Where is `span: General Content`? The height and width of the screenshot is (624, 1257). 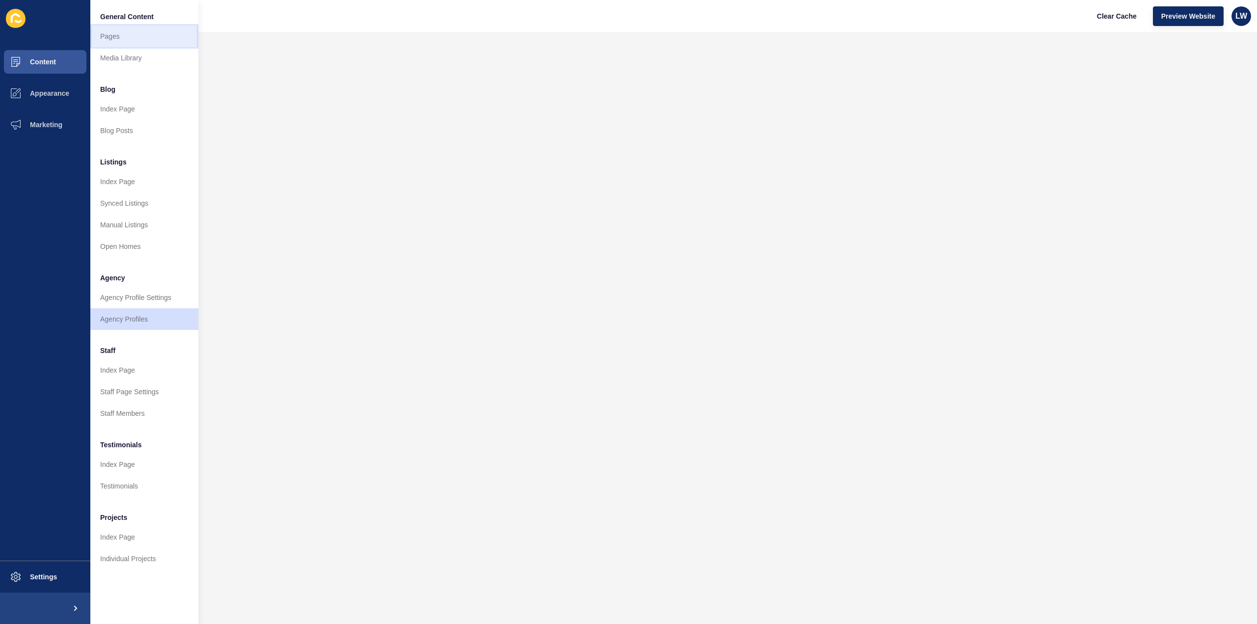
span: General Content is located at coordinates (127, 17).